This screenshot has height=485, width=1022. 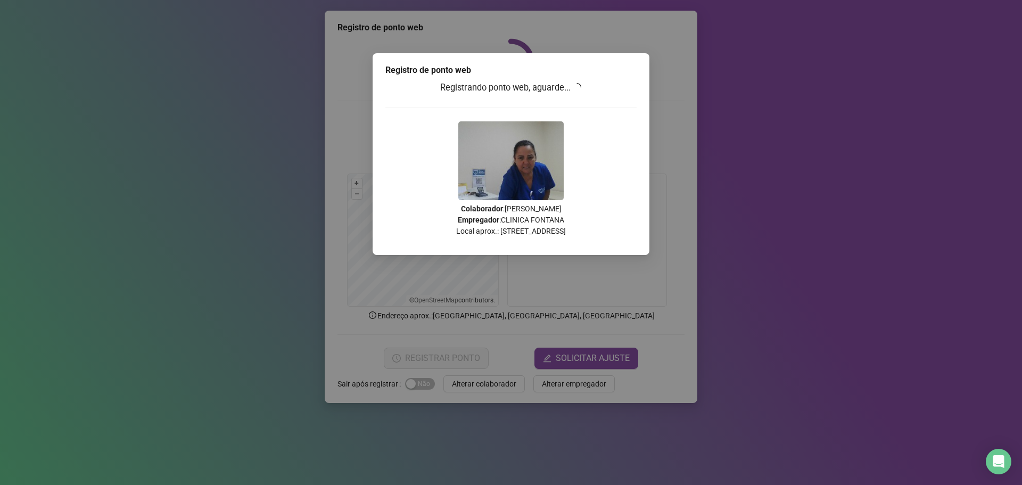 What do you see at coordinates (511, 70) in the screenshot?
I see `div: Registro de ponto web` at bounding box center [511, 70].